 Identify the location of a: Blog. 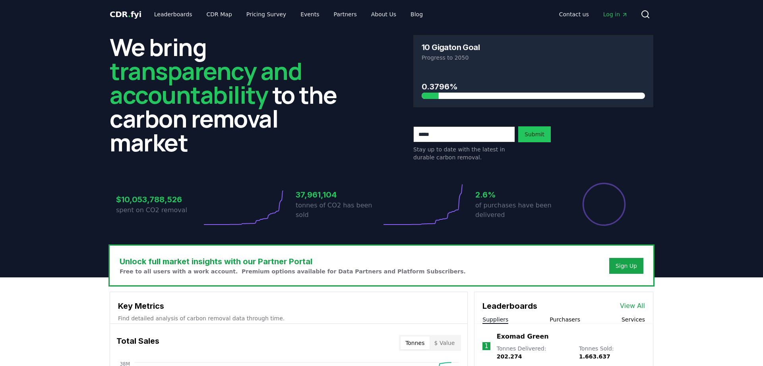
(417, 14).